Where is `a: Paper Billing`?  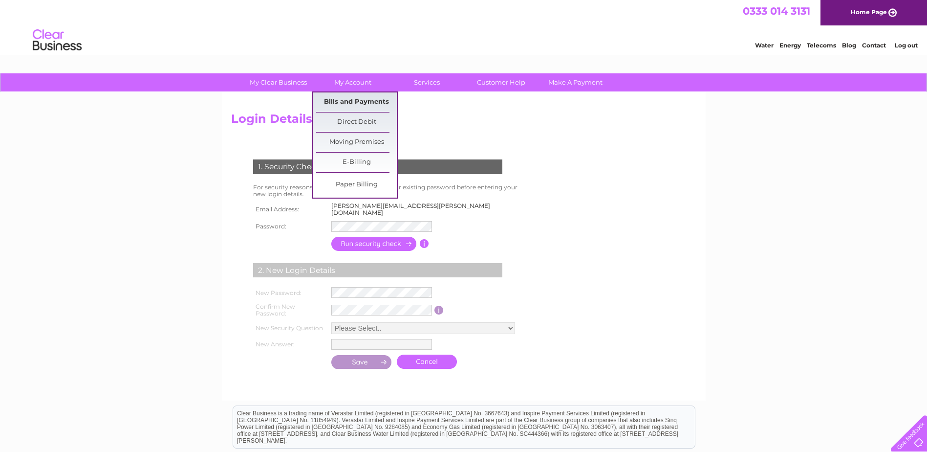
a: Paper Billing is located at coordinates (356, 185).